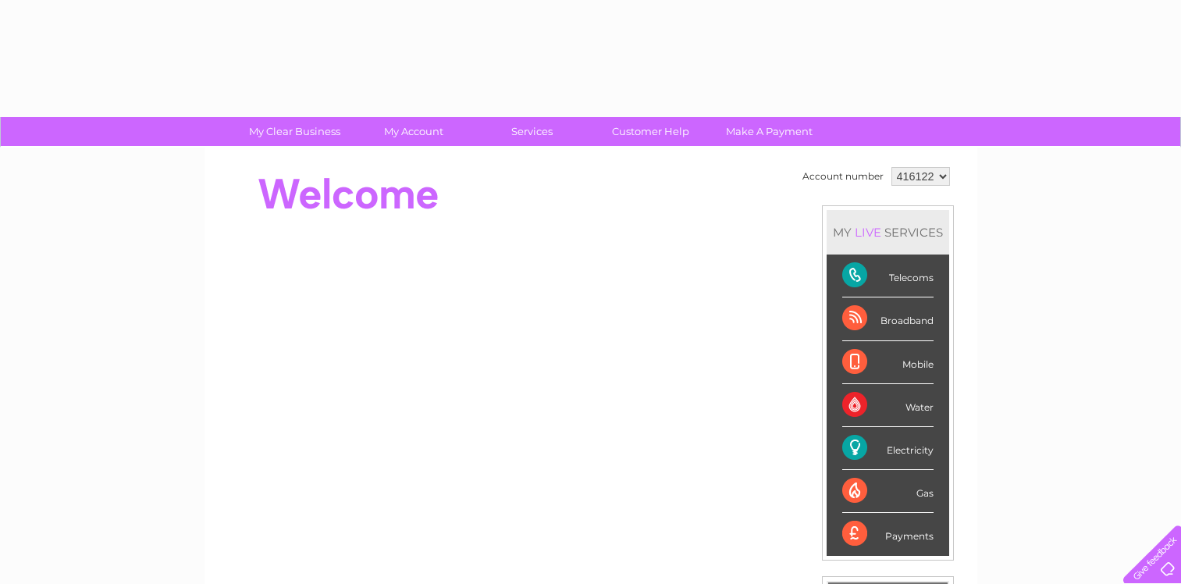 This screenshot has height=584, width=1181. I want to click on a: Customer Help, so click(650, 131).